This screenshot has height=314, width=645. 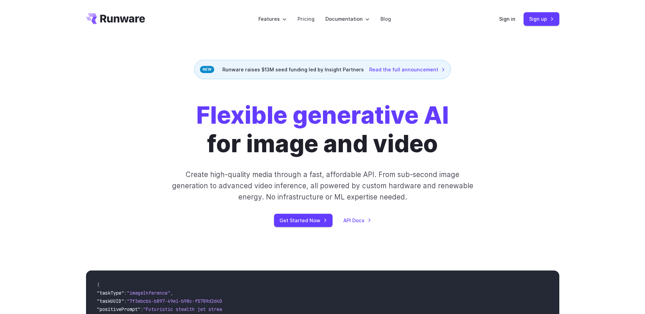 I want to click on span: "imageInference", so click(x=149, y=293).